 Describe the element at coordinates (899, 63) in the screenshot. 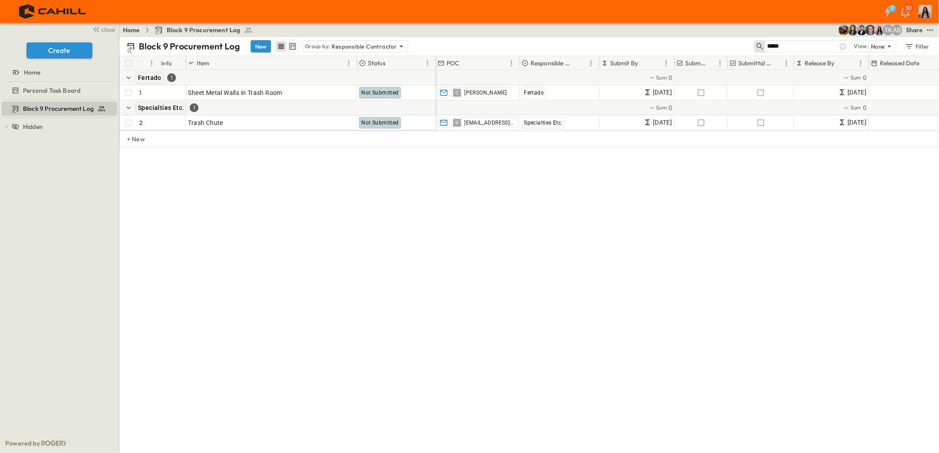

I see `p: Released Date` at that location.